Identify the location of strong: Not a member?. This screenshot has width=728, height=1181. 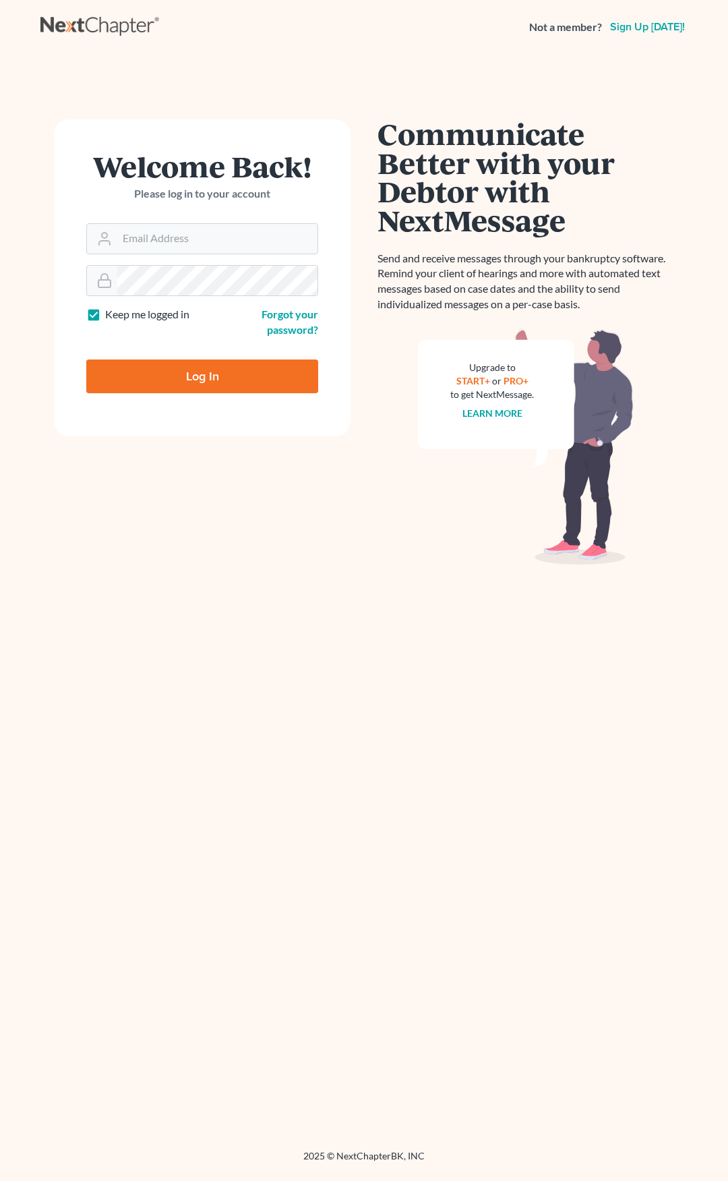
(566, 27).